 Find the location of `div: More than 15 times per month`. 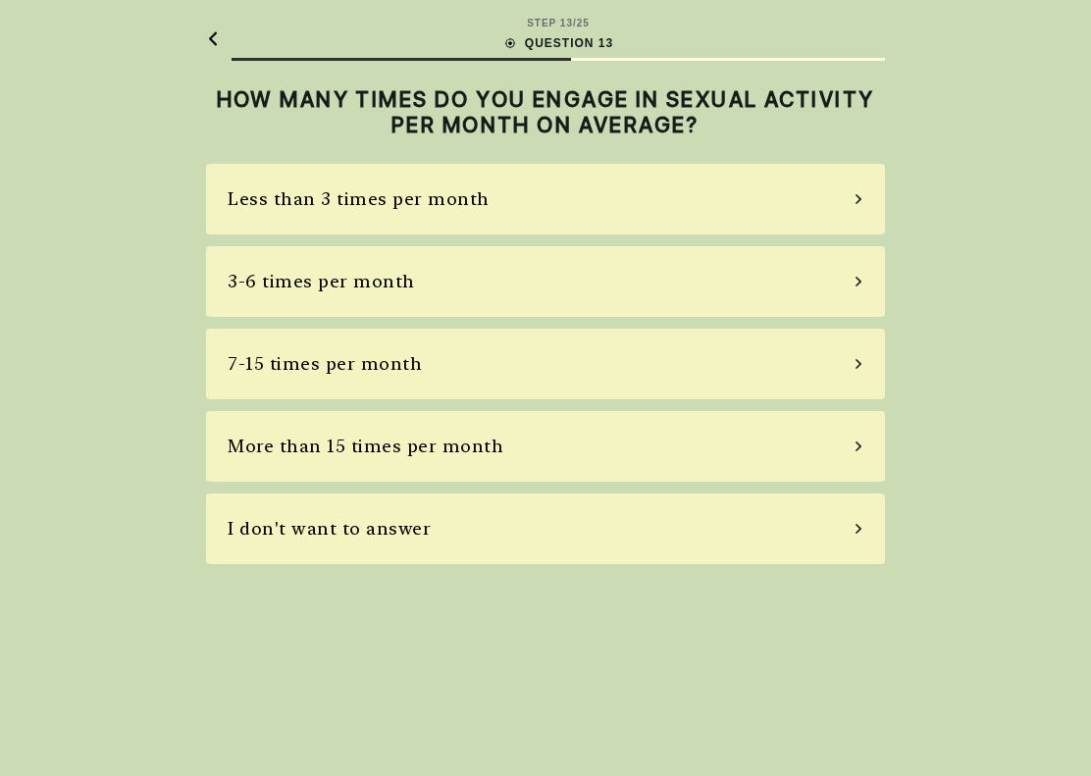

div: More than 15 times per month is located at coordinates (365, 445).